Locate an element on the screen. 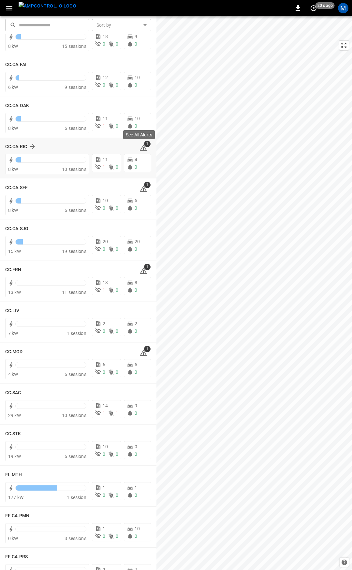  h6: FE.CA.PRS is located at coordinates (16, 557).